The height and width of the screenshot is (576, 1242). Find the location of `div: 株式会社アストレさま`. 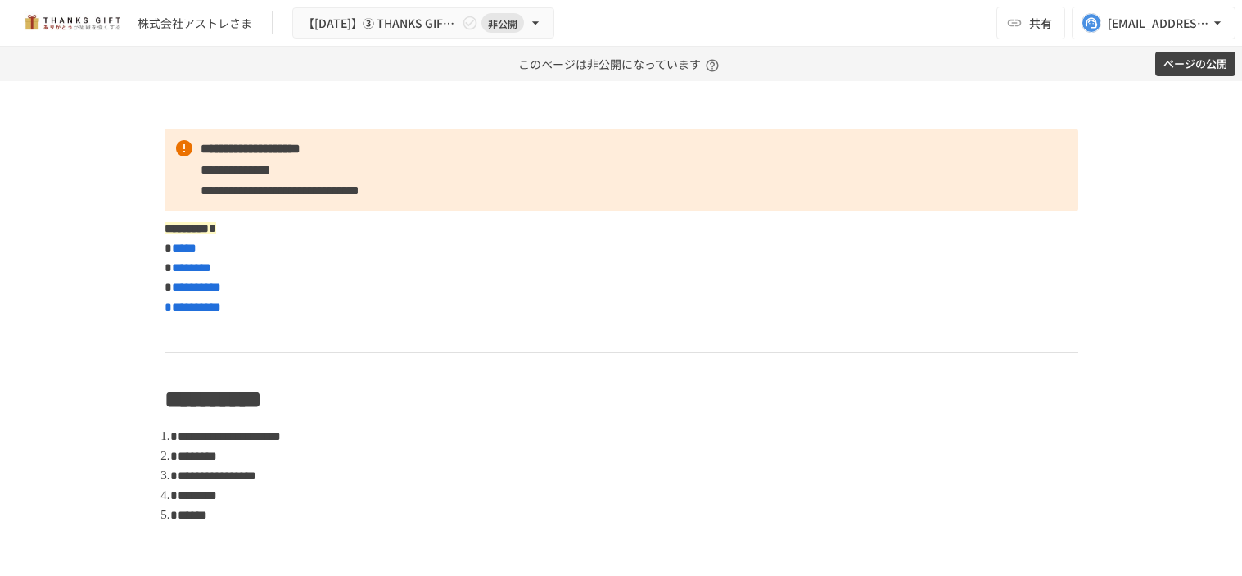

div: 株式会社アストレさま is located at coordinates (195, 23).